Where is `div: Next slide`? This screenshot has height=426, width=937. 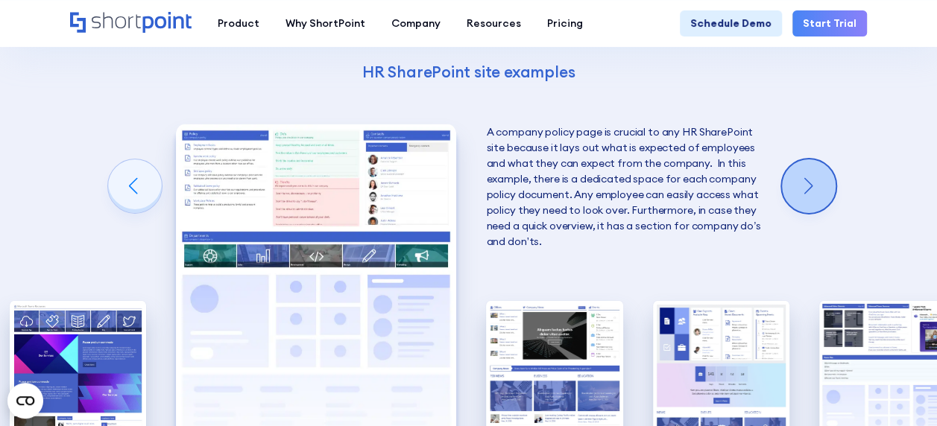
div: Next slide is located at coordinates (809, 186).